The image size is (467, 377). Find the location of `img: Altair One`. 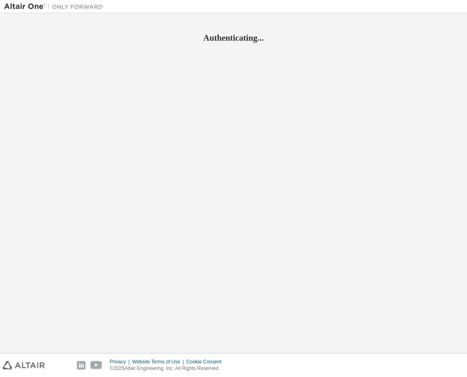

img: Altair One is located at coordinates (55, 7).